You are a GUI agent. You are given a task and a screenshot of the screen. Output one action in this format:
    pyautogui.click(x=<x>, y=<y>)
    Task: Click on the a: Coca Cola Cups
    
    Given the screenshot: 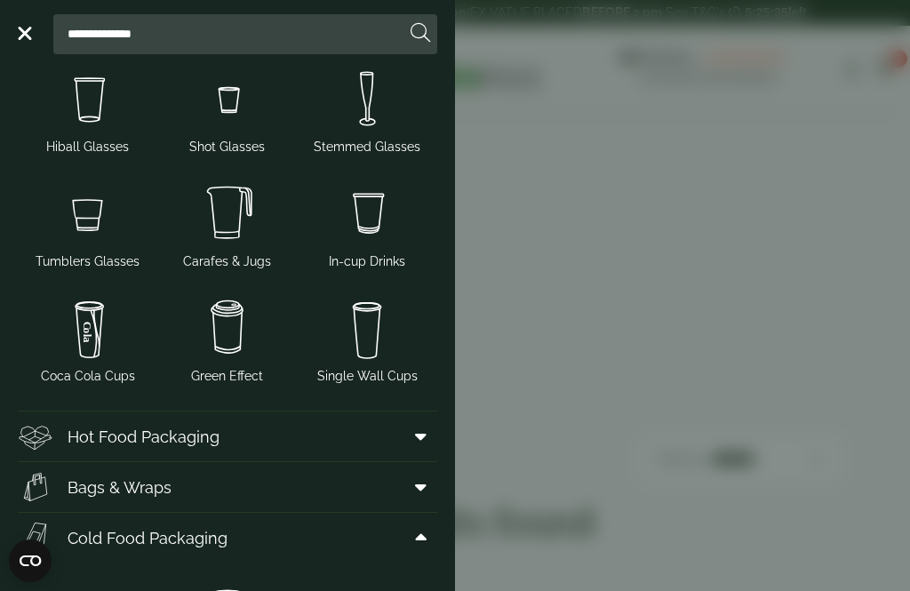 What is the action you would take?
    pyautogui.click(x=87, y=338)
    